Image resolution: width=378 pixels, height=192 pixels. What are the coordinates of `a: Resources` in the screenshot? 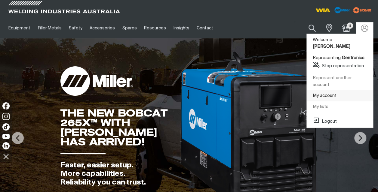 It's located at (155, 28).